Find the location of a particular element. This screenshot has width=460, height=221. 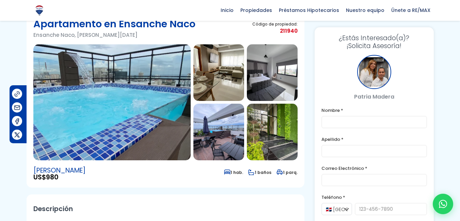

span: Únete a RE/MAX is located at coordinates (411, 10).